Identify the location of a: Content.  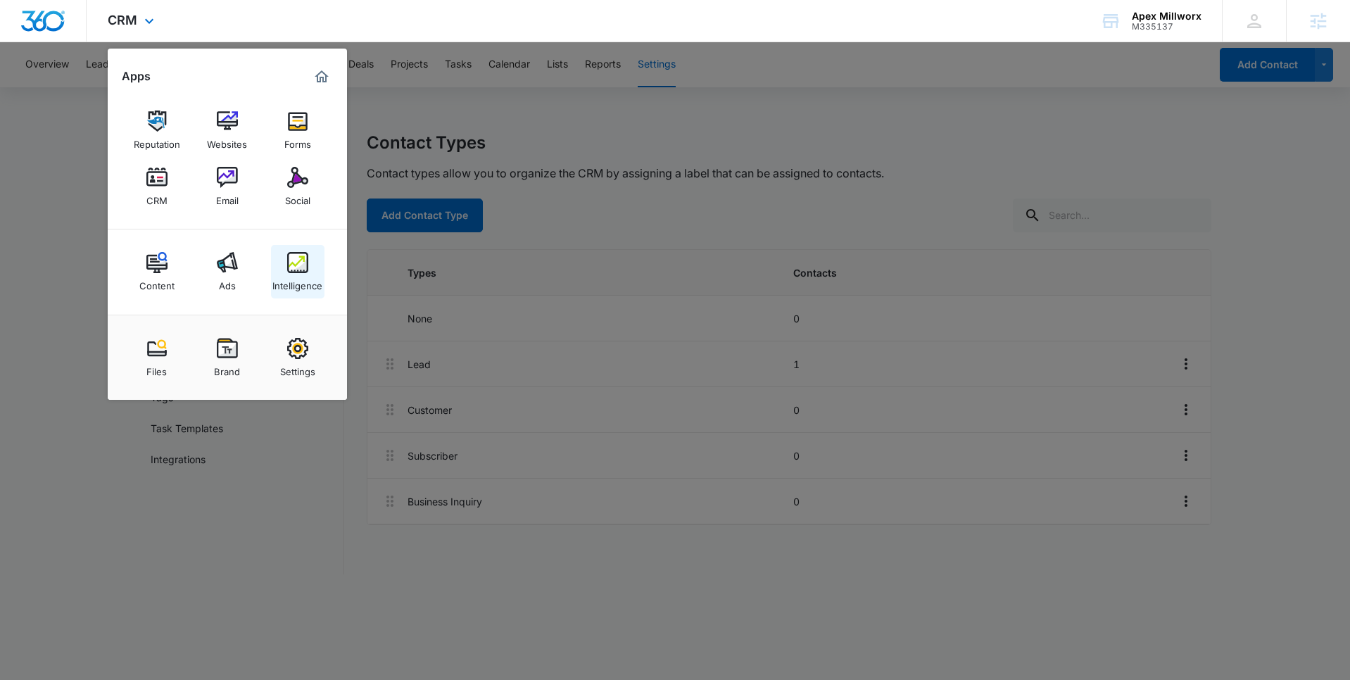
(157, 272).